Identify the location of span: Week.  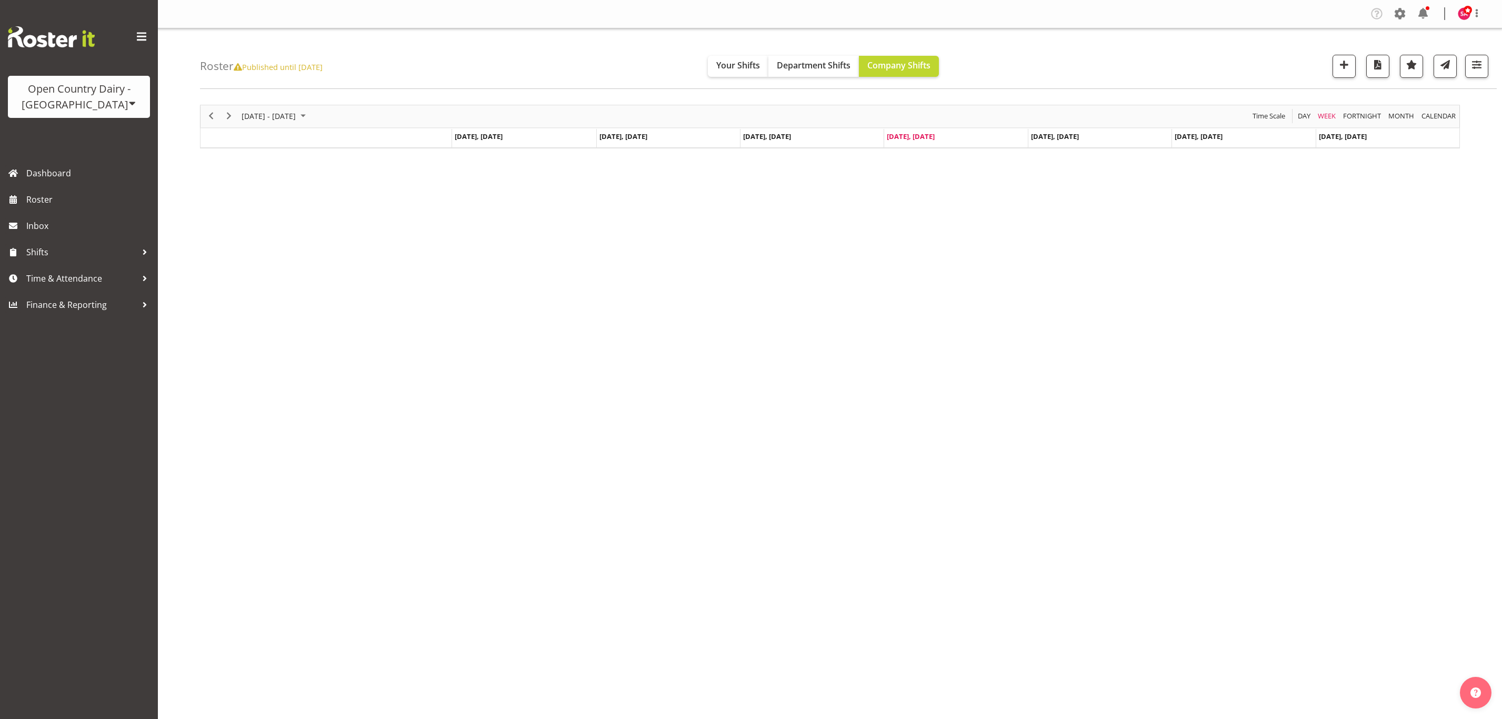
(1327, 116).